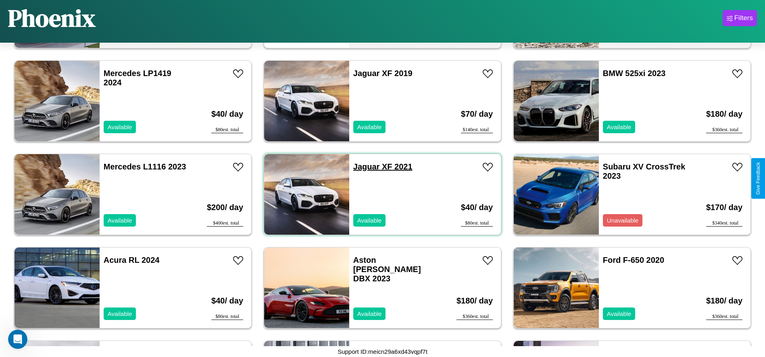 The width and height of the screenshot is (765, 357). What do you see at coordinates (622, 220) in the screenshot?
I see `p: Unavailable` at bounding box center [622, 220].